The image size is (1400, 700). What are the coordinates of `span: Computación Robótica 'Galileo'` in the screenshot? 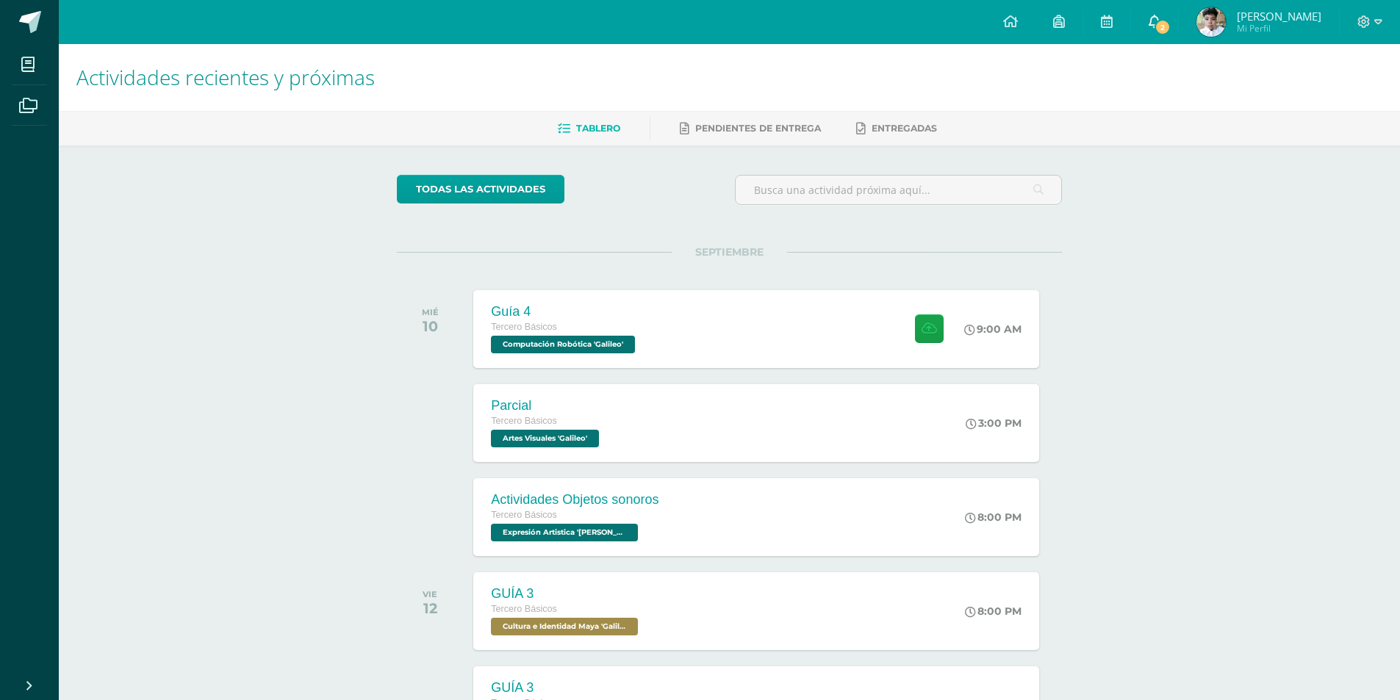 It's located at (563, 345).